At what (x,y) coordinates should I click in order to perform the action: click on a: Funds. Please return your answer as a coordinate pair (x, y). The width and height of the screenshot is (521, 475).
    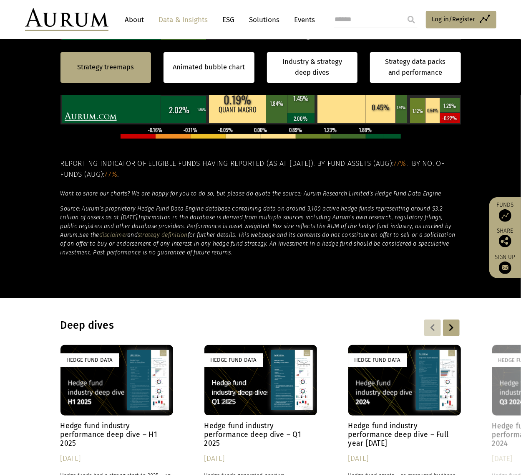
    Looking at the image, I should click on (505, 211).